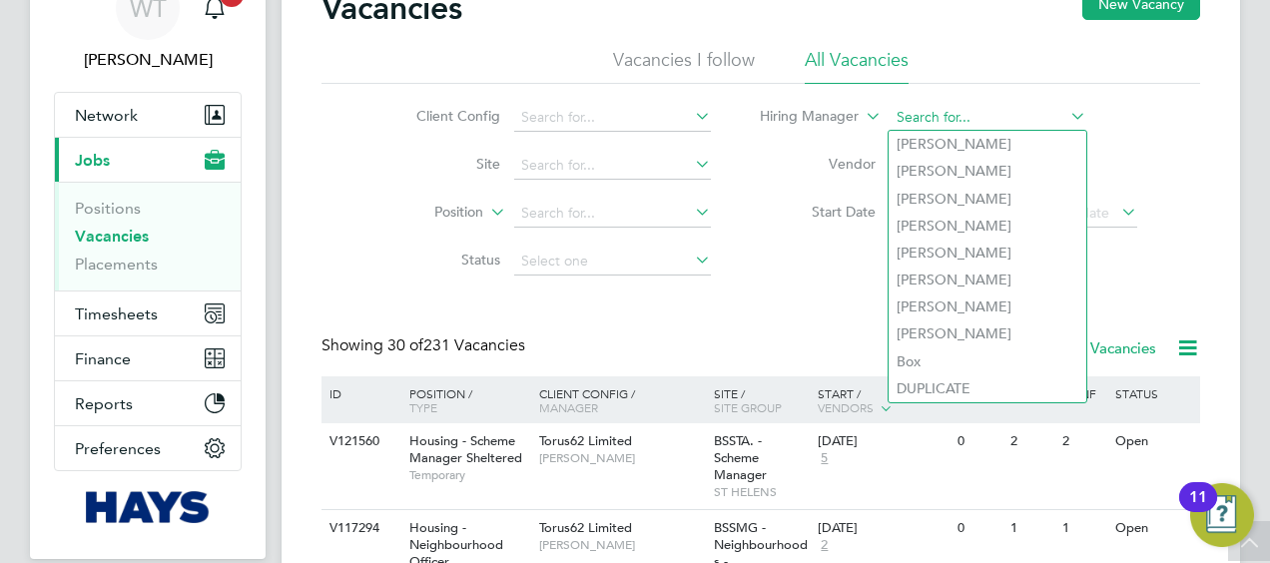 Image resolution: width=1270 pixels, height=563 pixels. Describe the element at coordinates (359, 441) in the screenshot. I see `div: V121560` at that location.